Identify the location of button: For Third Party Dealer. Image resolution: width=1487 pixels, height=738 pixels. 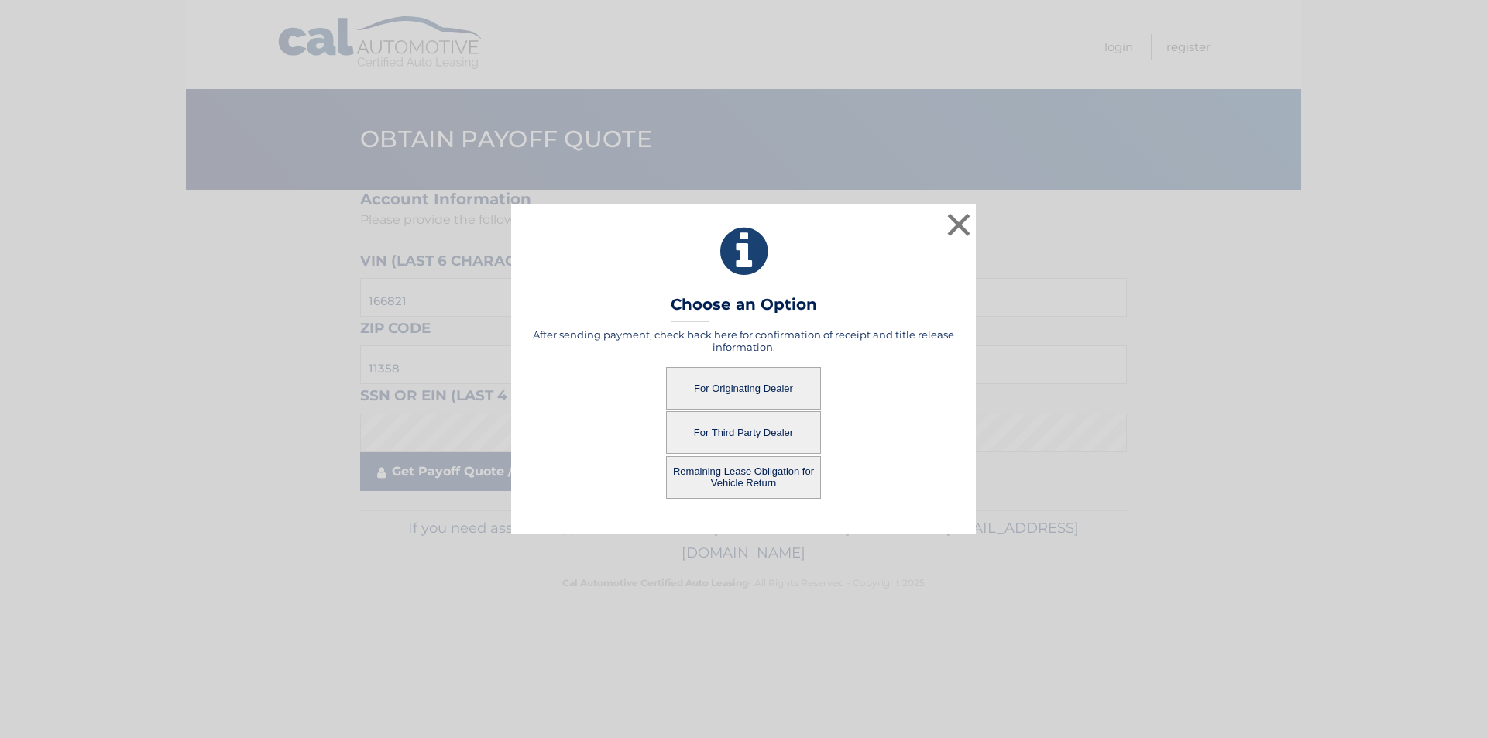
(743, 432).